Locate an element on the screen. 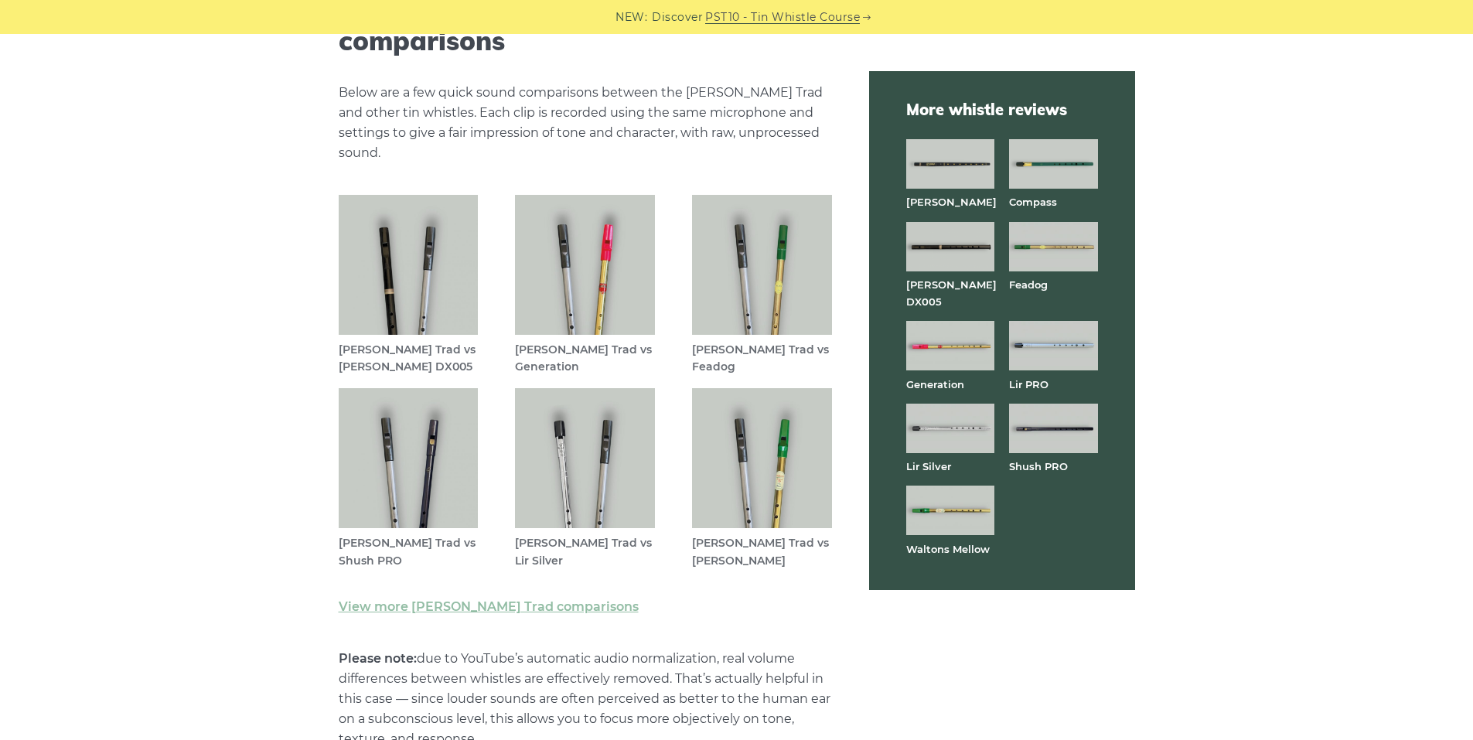  strong: Please note: is located at coordinates (377, 658).